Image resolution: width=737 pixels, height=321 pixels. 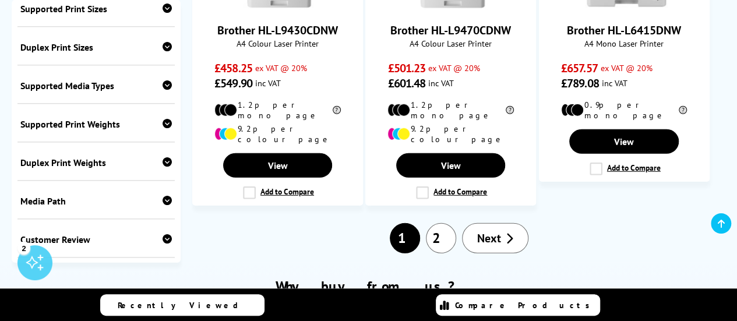 What do you see at coordinates (624, 43) in the screenshot?
I see `span: A4 Mono Laser Printer` at bounding box center [624, 43].